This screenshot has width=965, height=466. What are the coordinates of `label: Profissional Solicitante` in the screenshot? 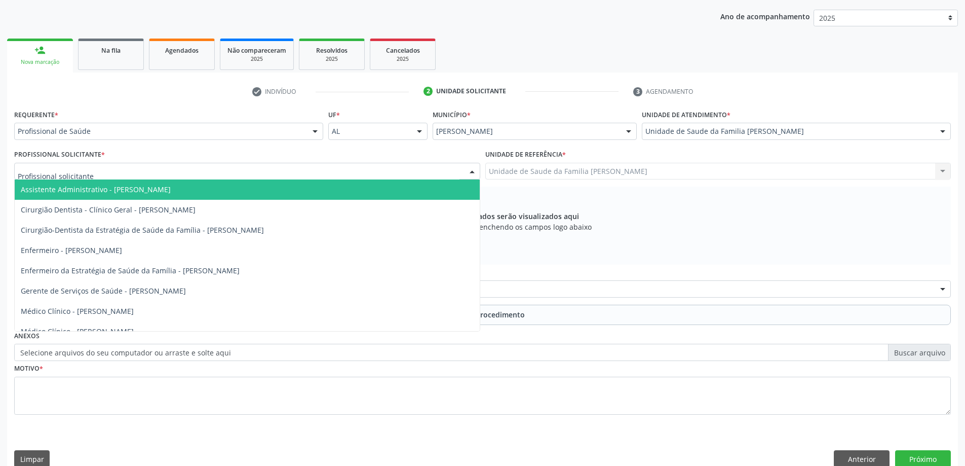 It's located at (59, 155).